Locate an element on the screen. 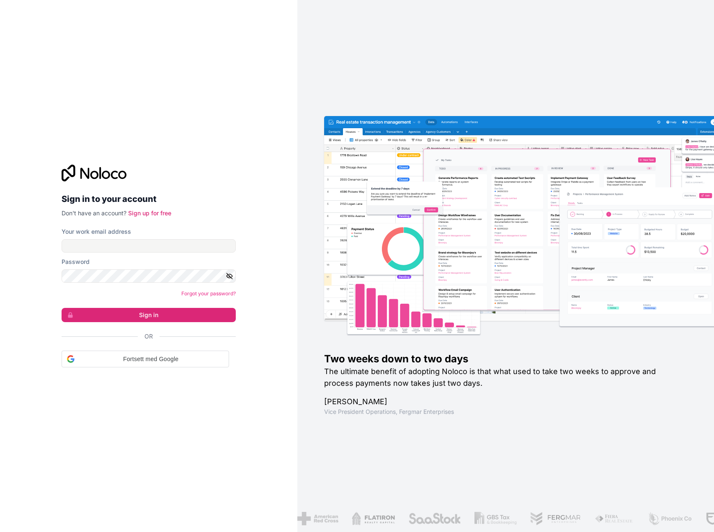  h1: Vice President Operations , Fergmar Enterprises is located at coordinates (505, 412).